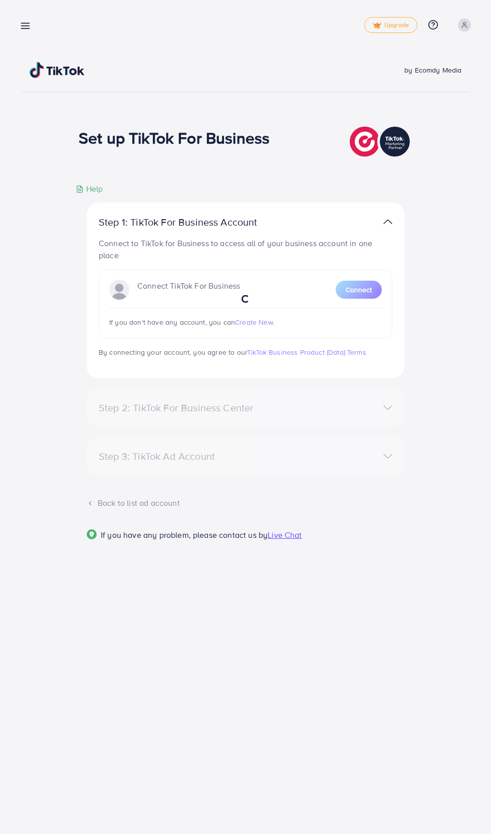  What do you see at coordinates (284, 535) in the screenshot?
I see `span: Live Chat` at bounding box center [284, 535].